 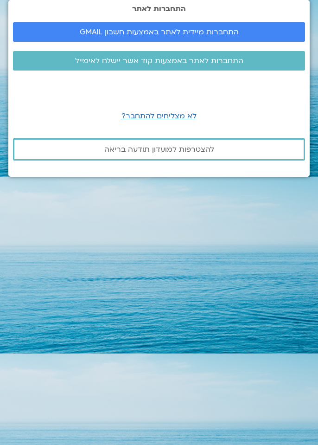 What do you see at coordinates (159, 9) in the screenshot?
I see `h2: התחברות לאתר` at bounding box center [159, 9].